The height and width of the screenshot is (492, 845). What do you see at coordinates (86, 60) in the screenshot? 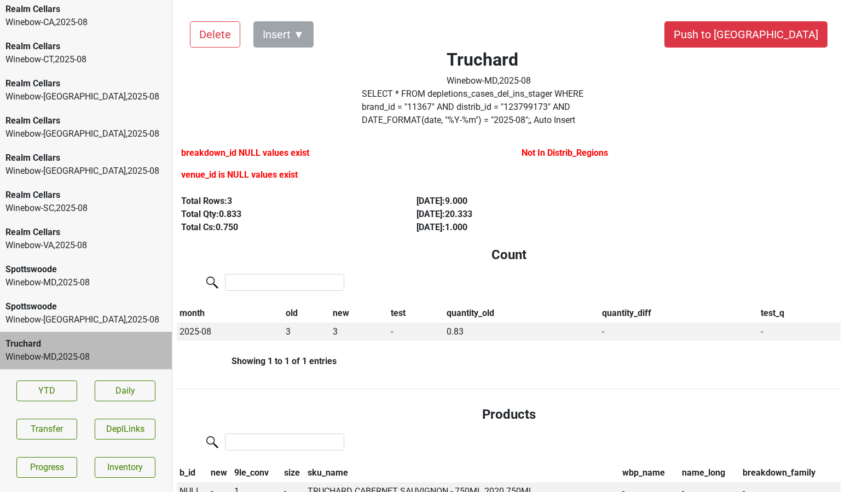
I see `div: Winebow-CT , 2025 - 08` at bounding box center [86, 60].